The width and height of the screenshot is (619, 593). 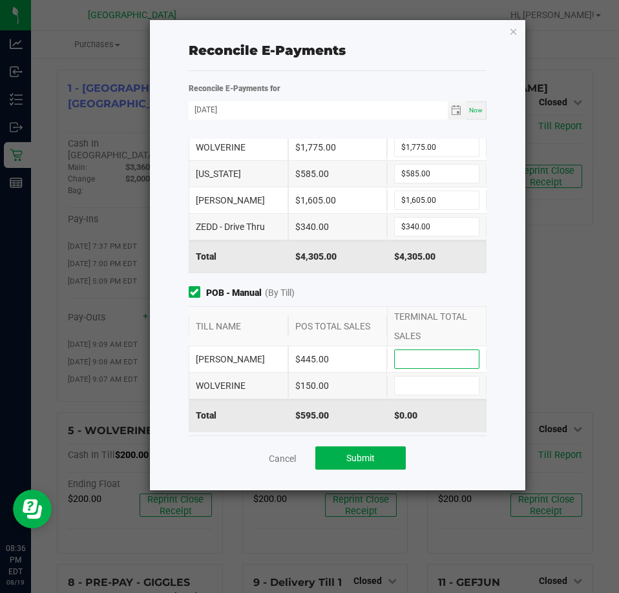 What do you see at coordinates (475, 110) in the screenshot?
I see `span: Now` at bounding box center [475, 110].